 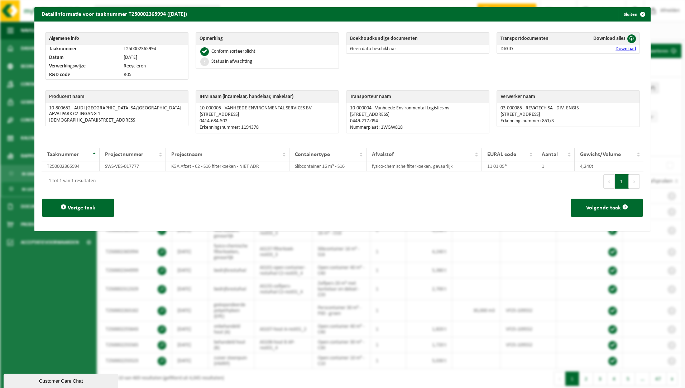 I want to click on div: Conform sorteerplicht, so click(x=233, y=52).